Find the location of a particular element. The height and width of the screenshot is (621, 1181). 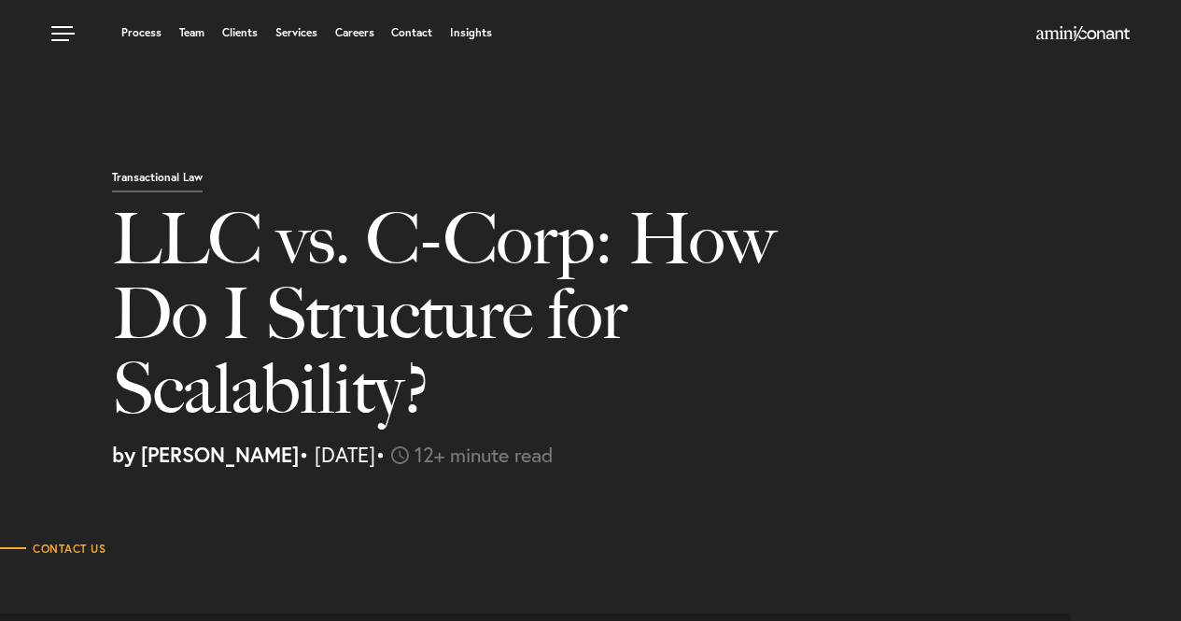

a: Process is located at coordinates (141, 33).